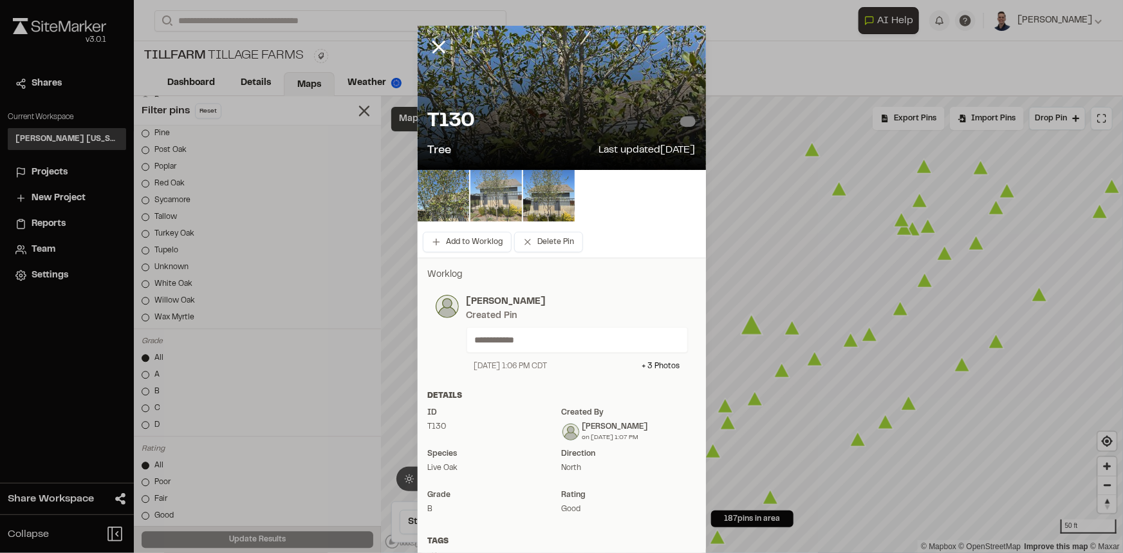  I want to click on div: ID, so click(495, 412).